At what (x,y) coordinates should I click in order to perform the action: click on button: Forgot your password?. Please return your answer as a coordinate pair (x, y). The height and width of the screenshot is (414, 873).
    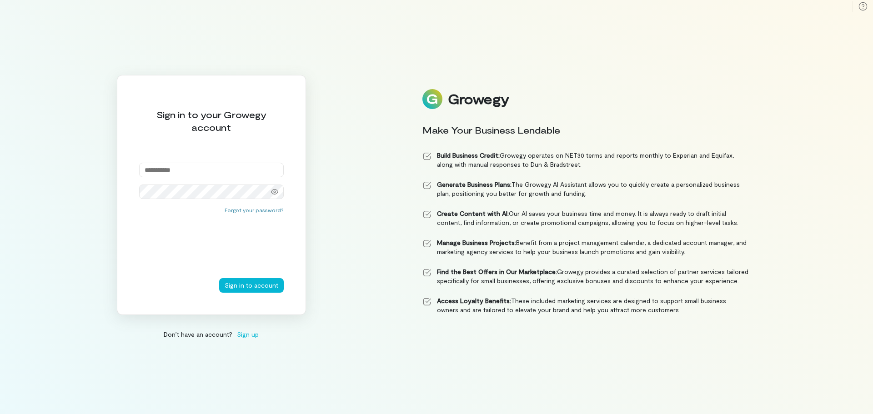
    Looking at the image, I should click on (254, 210).